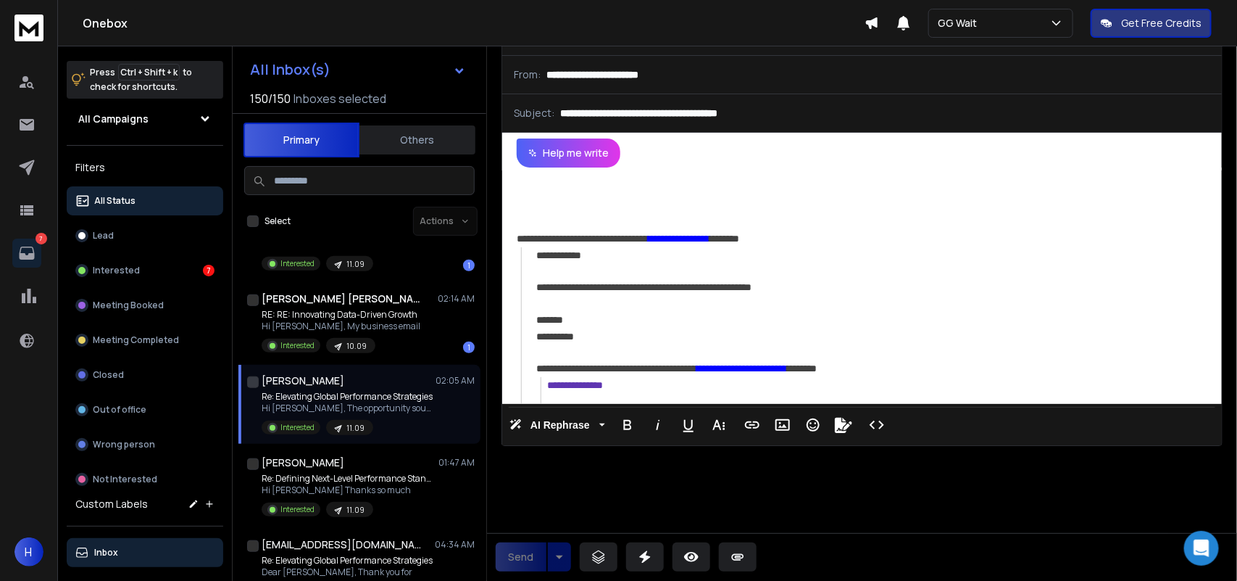 The height and width of the screenshot is (581, 1237). What do you see at coordinates (557, 425) in the screenshot?
I see `button: AI Rephrase` at bounding box center [557, 425].